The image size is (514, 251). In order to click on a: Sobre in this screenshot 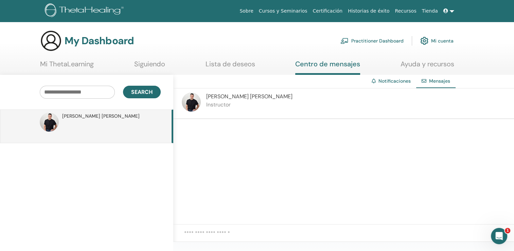, I will do `click(246, 11)`.